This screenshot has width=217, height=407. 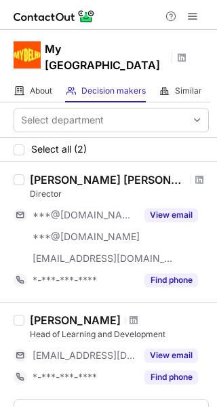 I want to click on img: ContactOut v5.3.10, so click(x=54, y=16).